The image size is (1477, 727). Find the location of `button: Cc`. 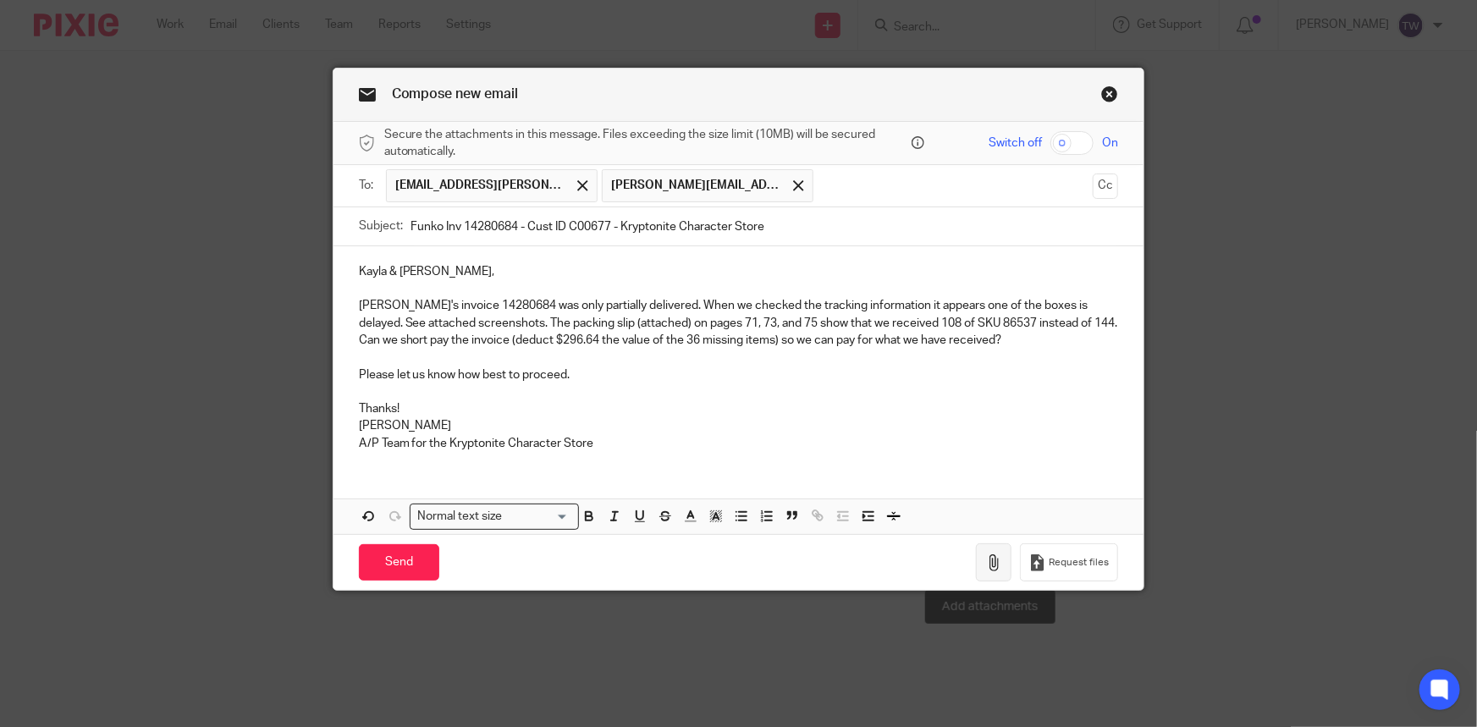

button: Cc is located at coordinates (1105, 186).